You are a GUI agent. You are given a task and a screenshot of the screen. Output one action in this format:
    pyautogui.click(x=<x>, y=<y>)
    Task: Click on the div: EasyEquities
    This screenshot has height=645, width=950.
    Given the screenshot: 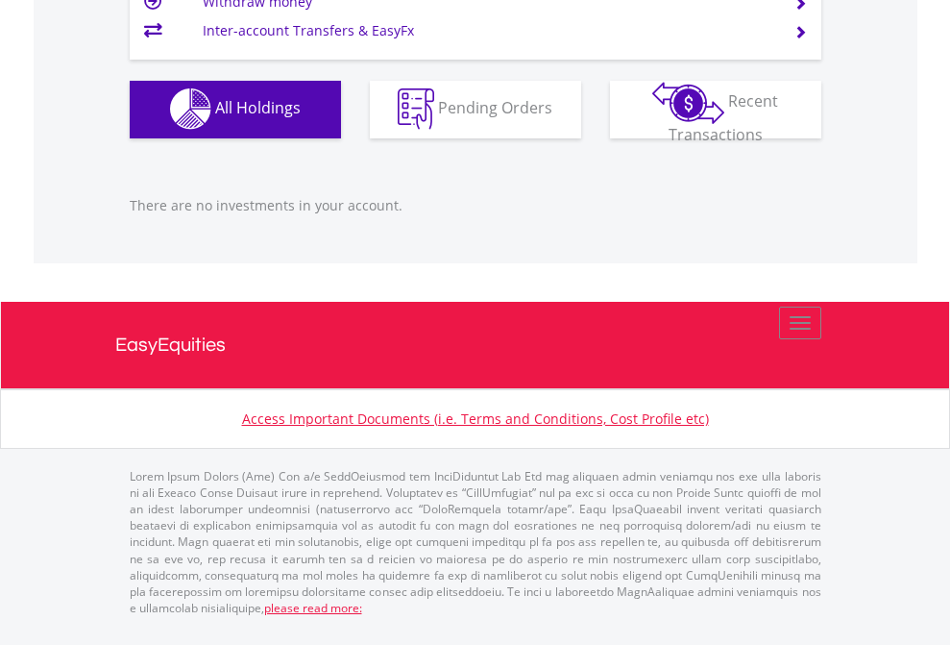 What is the action you would take?
    pyautogui.click(x=476, y=345)
    